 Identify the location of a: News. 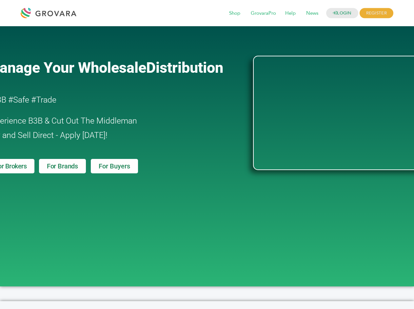
(312, 13).